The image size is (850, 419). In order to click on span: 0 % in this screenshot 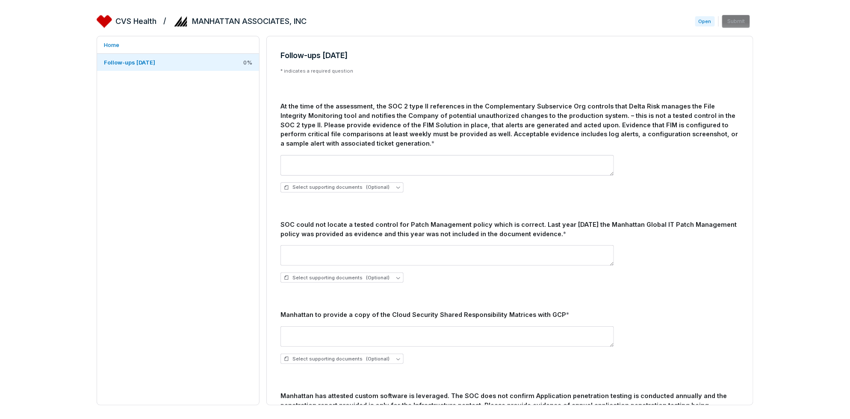, I will do `click(247, 62)`.